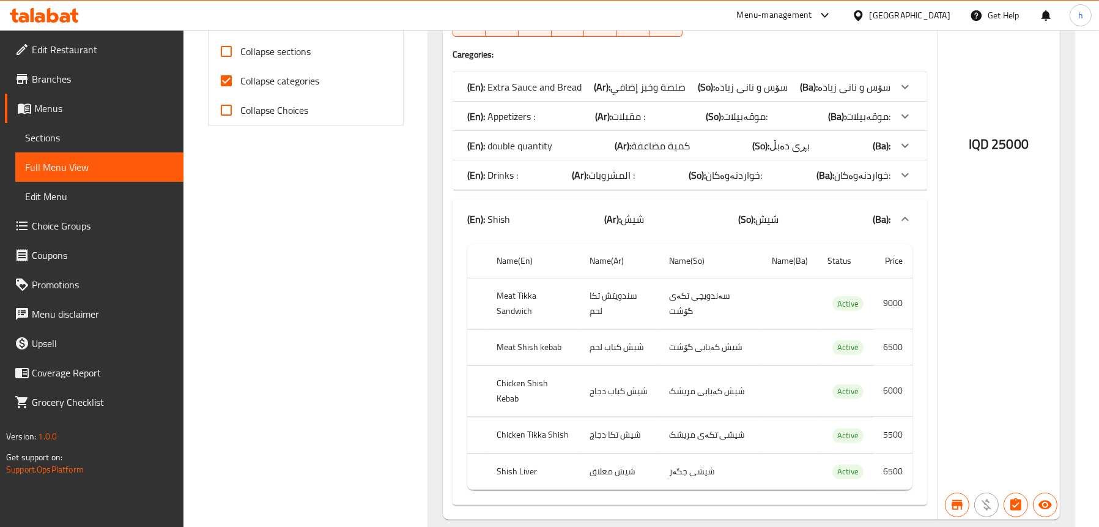 The width and height of the screenshot is (1099, 527). Describe the element at coordinates (94, 79) in the screenshot. I see `a: Branches` at that location.